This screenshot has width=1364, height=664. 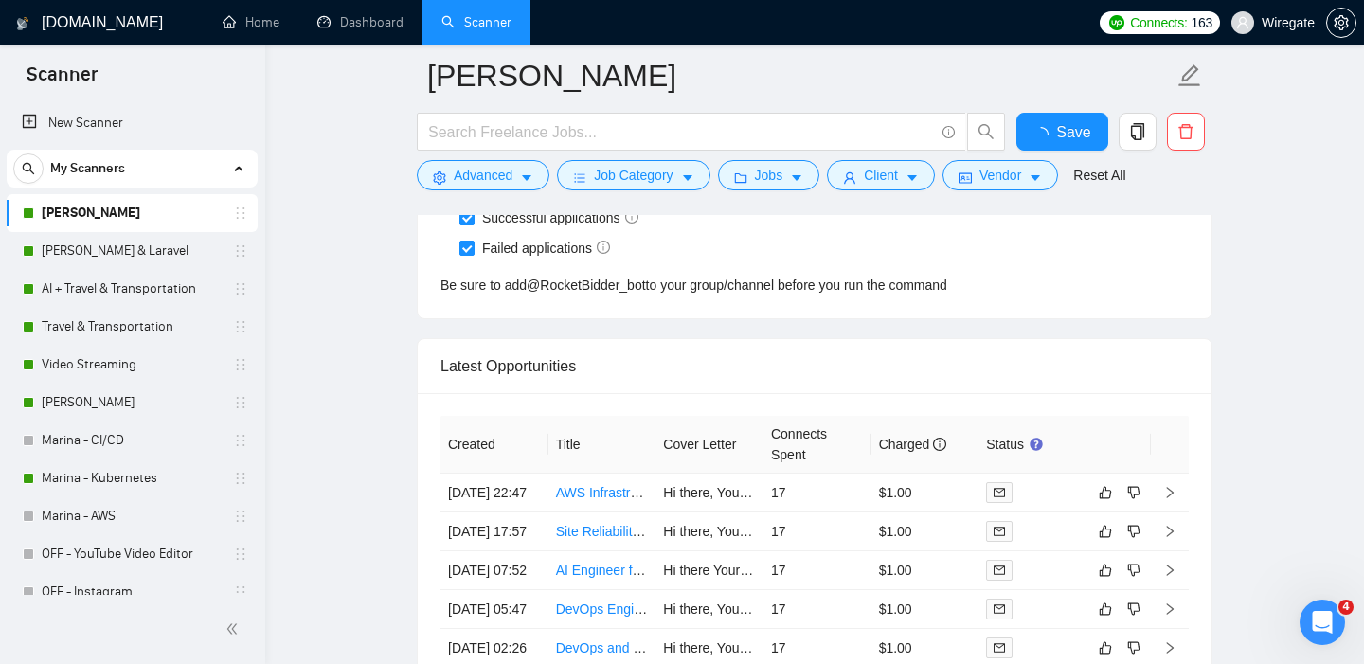 I want to click on span: My Scanners, so click(x=87, y=169).